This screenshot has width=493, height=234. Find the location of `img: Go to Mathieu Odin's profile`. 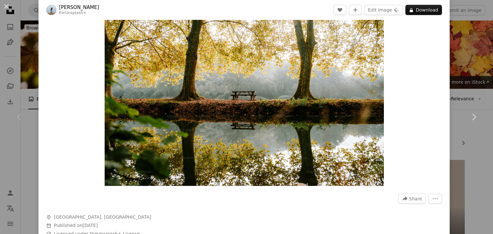

img: Go to Mathieu Odin's profile is located at coordinates (51, 10).